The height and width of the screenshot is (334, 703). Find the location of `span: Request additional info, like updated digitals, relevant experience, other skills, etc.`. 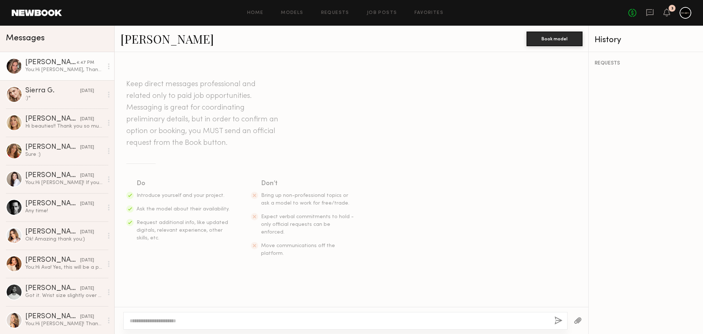

span: Request additional info, like updated digitals, relevant experience, other skills, etc. is located at coordinates (182, 230).